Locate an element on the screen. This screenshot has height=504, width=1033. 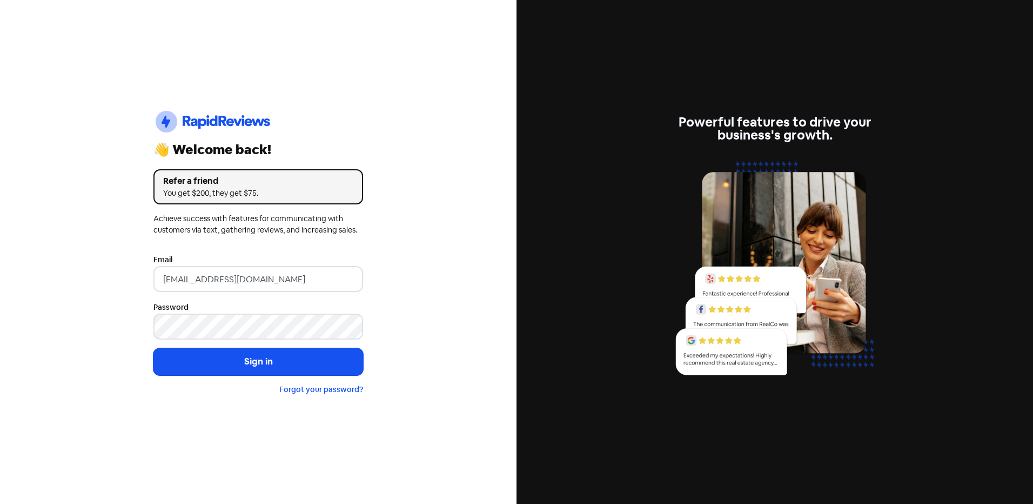
div: Achieve success with features for communicating with customers via text, gathering reviews, and i... is located at coordinates (258, 224).